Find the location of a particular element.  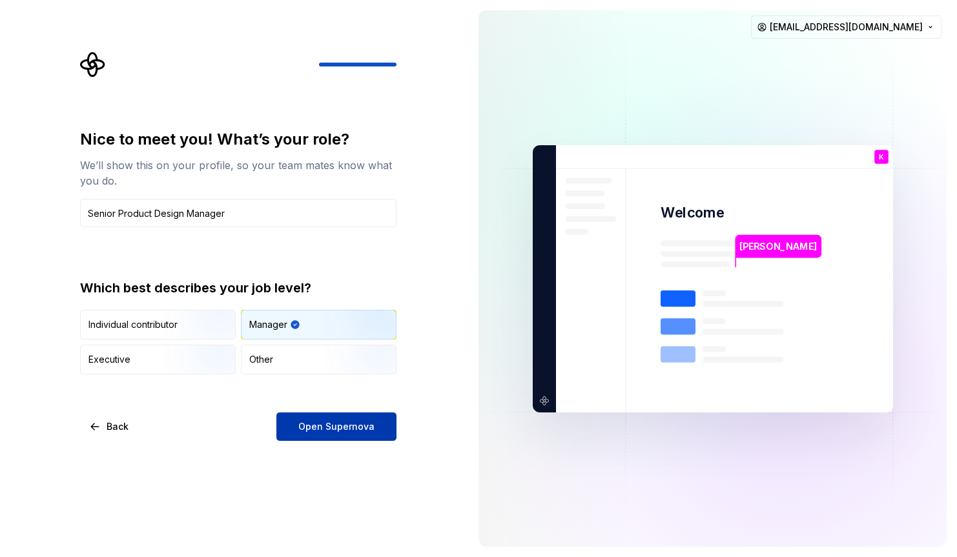

div: We’ll show this on your profile, so your team mates know what you do. is located at coordinates (238, 173).